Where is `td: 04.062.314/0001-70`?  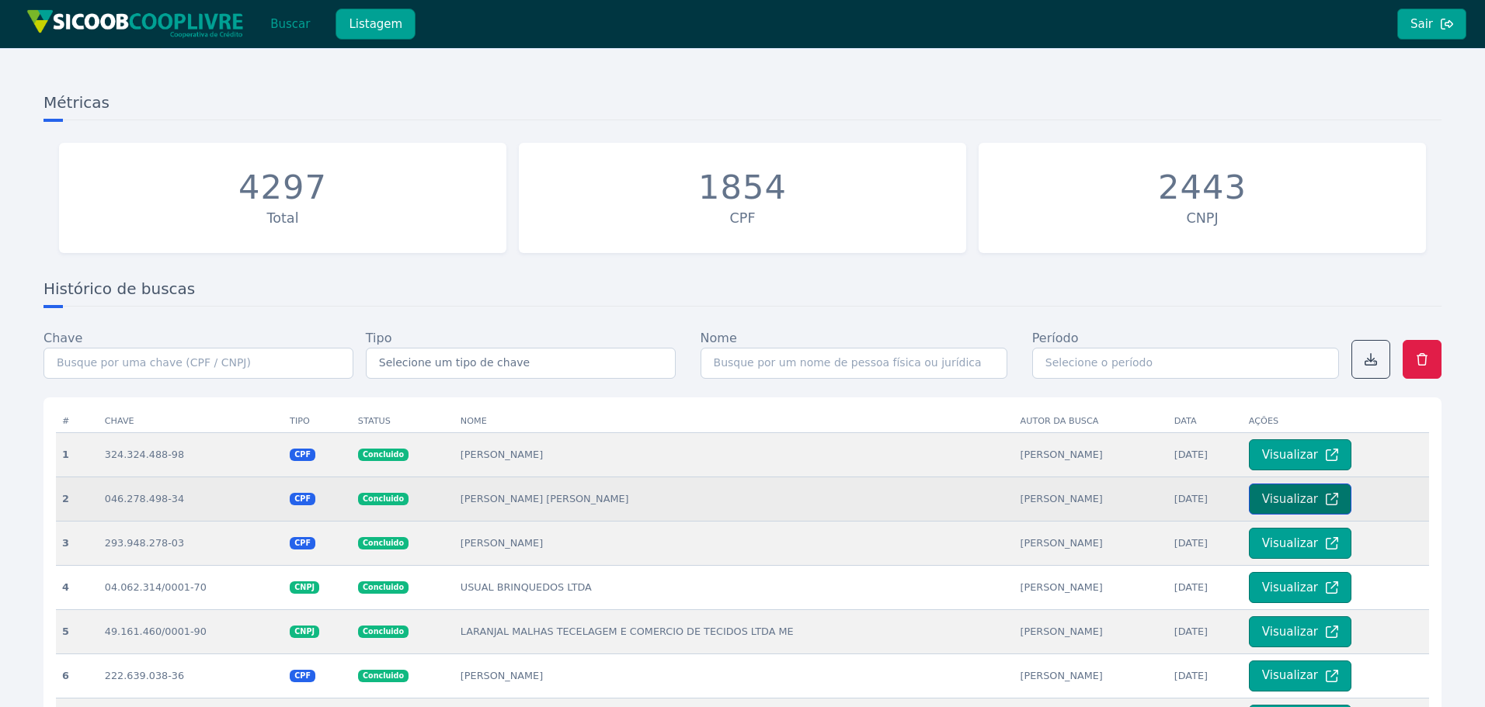
td: 04.062.314/0001-70 is located at coordinates (191, 587).